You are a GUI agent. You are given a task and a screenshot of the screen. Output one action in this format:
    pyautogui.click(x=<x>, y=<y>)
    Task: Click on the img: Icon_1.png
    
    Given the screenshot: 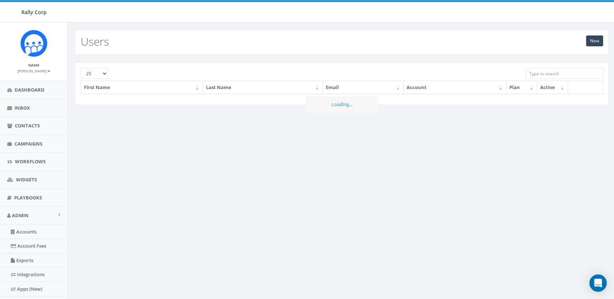 What is the action you would take?
    pyautogui.click(x=34, y=43)
    